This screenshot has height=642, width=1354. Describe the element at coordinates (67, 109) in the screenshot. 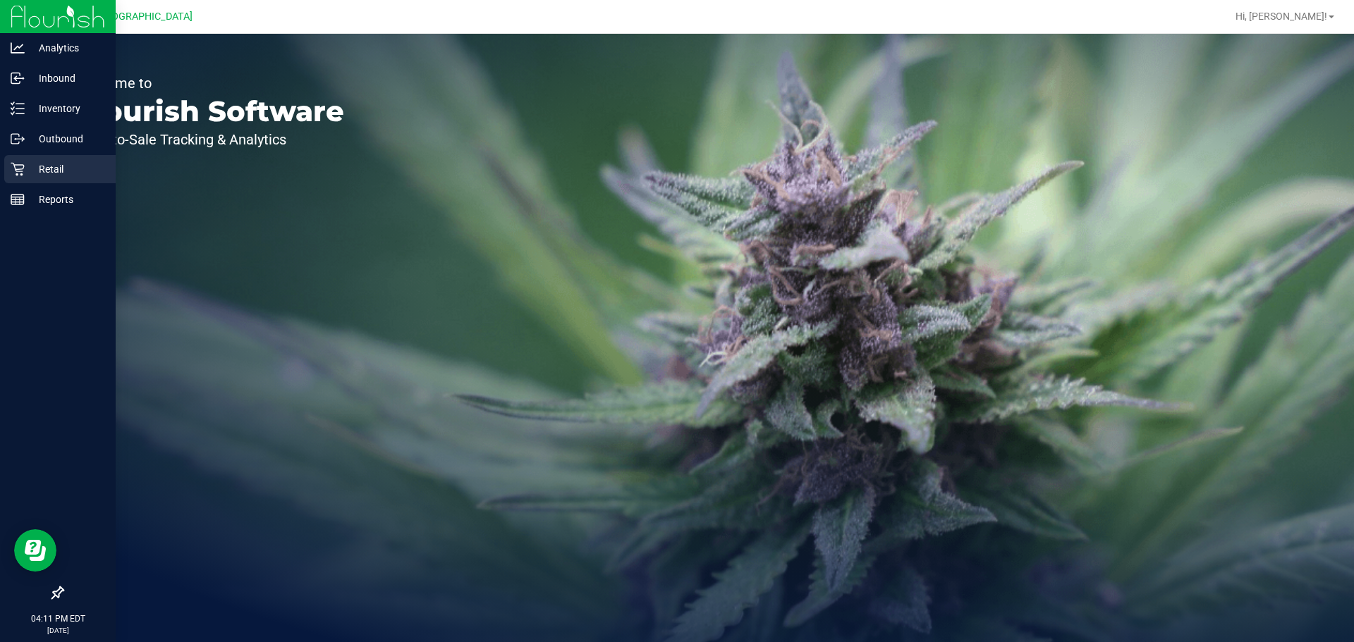

I see `p: Inventory` at that location.